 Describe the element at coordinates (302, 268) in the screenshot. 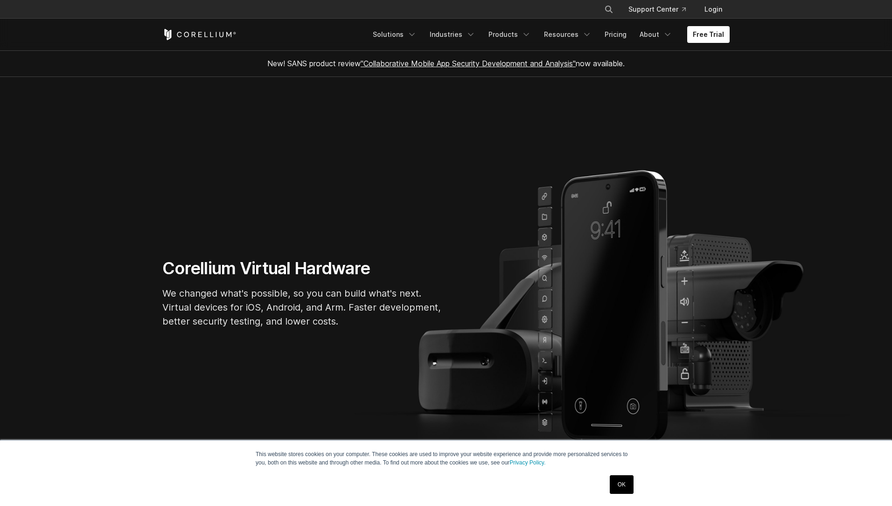

I see `h1: Corellium Virtual Hardware` at that location.